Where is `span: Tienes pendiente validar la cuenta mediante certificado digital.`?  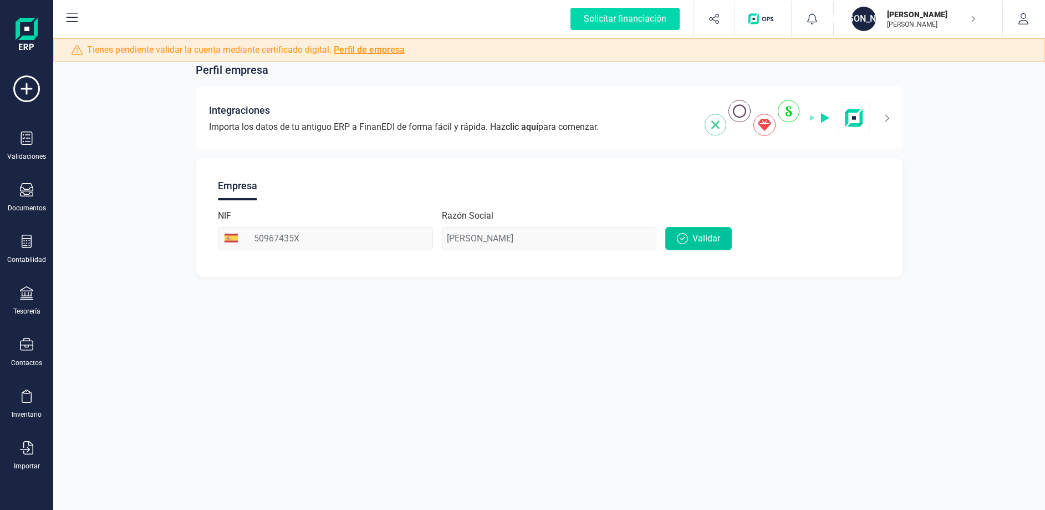
span: Tienes pendiente validar la cuenta mediante certificado digital. is located at coordinates (246, 50).